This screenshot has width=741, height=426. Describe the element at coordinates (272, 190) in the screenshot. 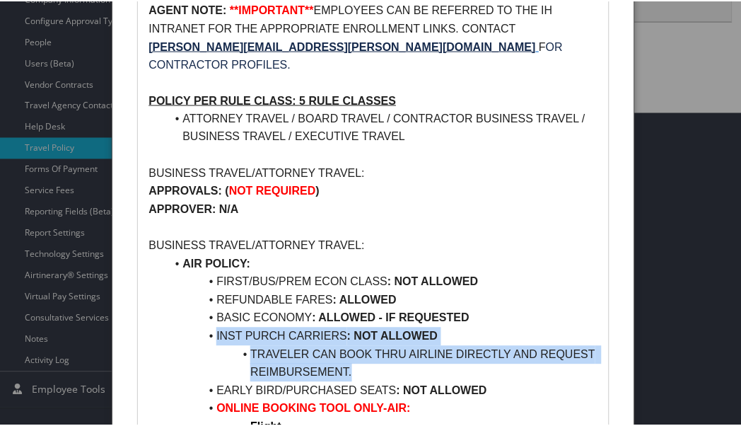

I see `strong: NOT REQUIRED` at that location.